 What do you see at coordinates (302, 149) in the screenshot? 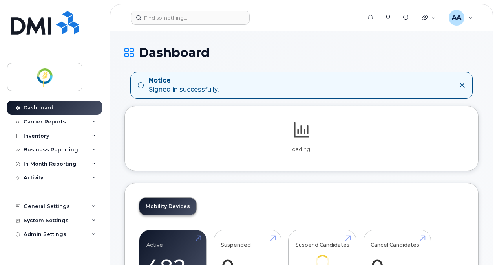
I see `p: Loading...` at bounding box center [302, 149].